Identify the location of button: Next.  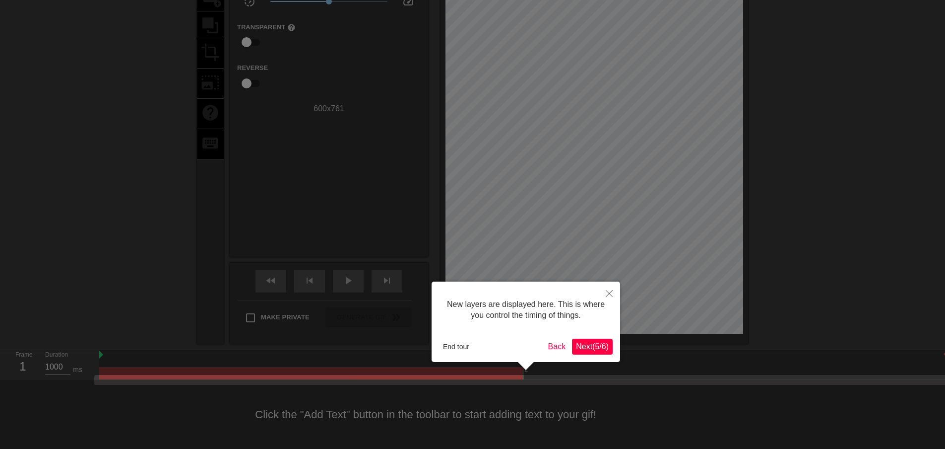
(592, 346).